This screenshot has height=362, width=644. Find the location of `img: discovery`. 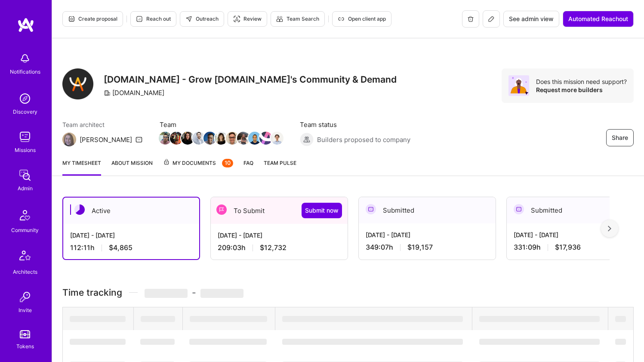

img: discovery is located at coordinates (25, 98).